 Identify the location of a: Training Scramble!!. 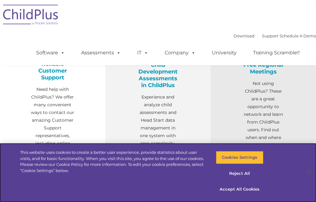
(276, 53).